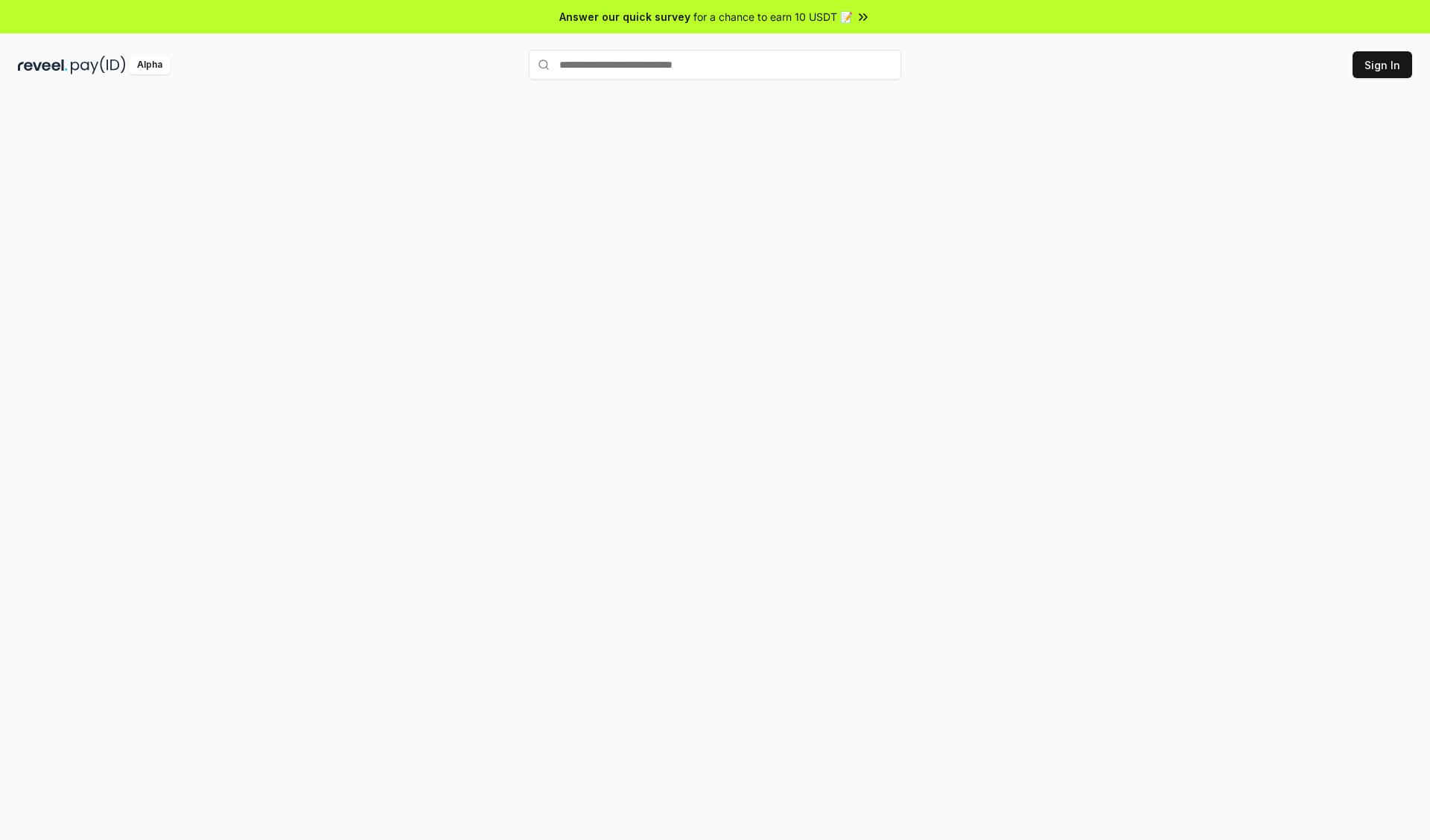 The height and width of the screenshot is (840, 1430). What do you see at coordinates (625, 17) in the screenshot?
I see `span: Answer our quick survey` at bounding box center [625, 17].